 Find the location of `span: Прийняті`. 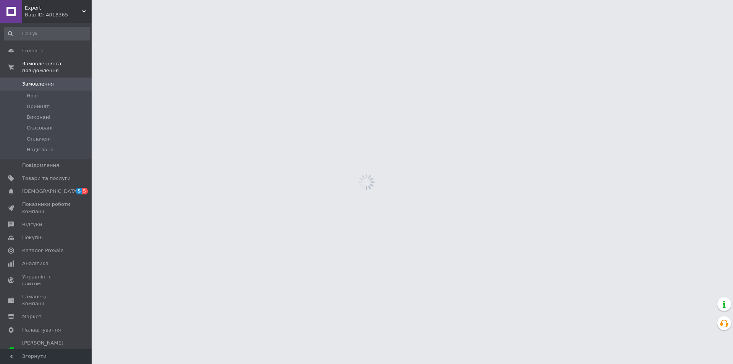

span: Прийняті is located at coordinates (39, 107).